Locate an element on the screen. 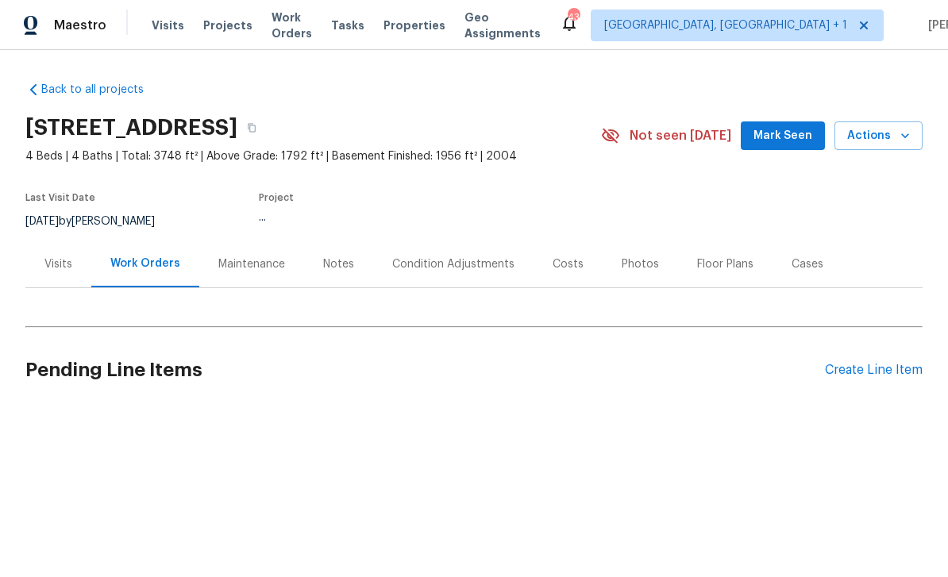  span: Projects is located at coordinates (228, 25).